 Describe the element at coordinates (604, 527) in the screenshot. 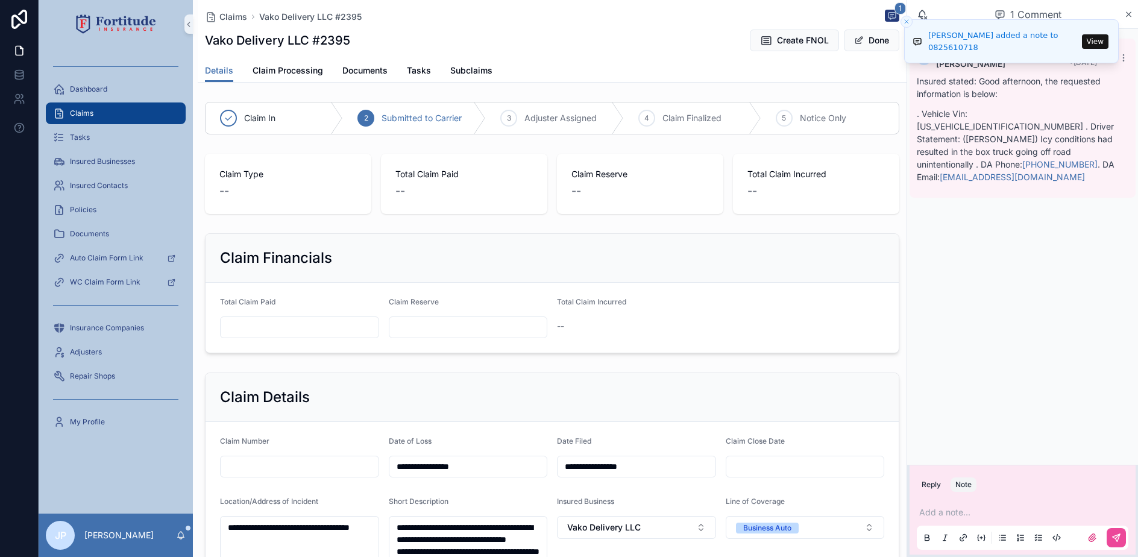

I see `span: Vako Delivery LLC` at that location.